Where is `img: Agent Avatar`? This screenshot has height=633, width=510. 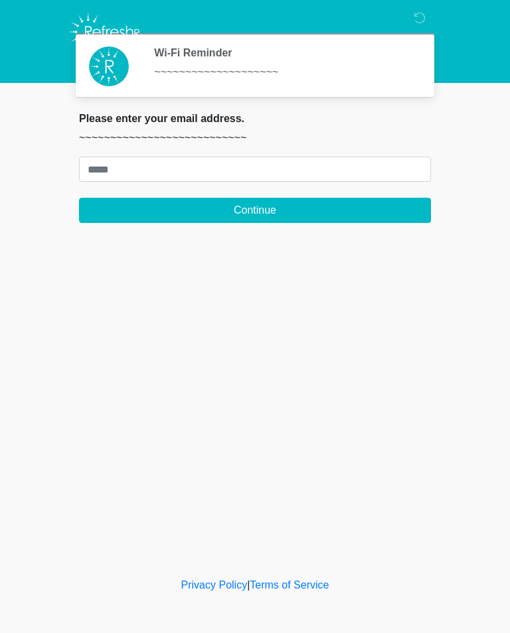
img: Agent Avatar is located at coordinates (109, 66).